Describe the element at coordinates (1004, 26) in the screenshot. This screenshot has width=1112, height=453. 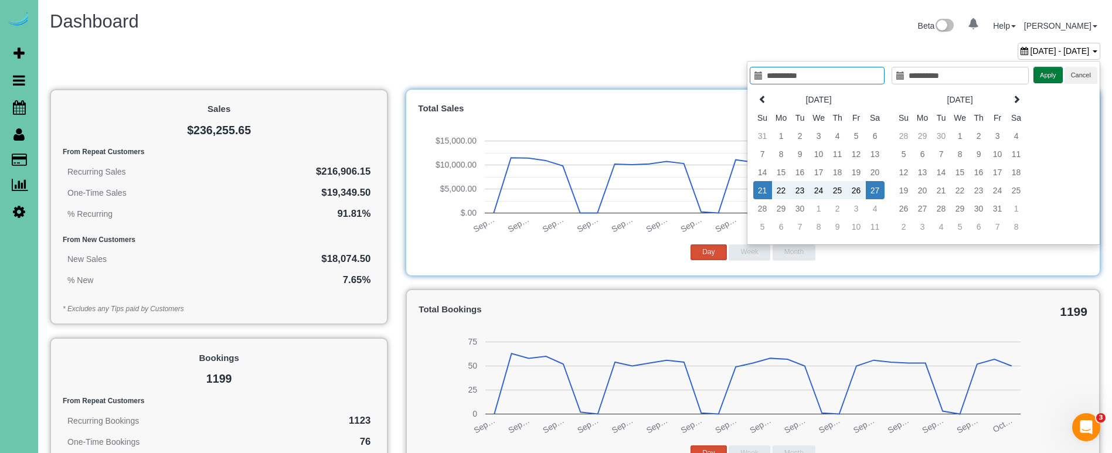
I see `a: Help` at that location.